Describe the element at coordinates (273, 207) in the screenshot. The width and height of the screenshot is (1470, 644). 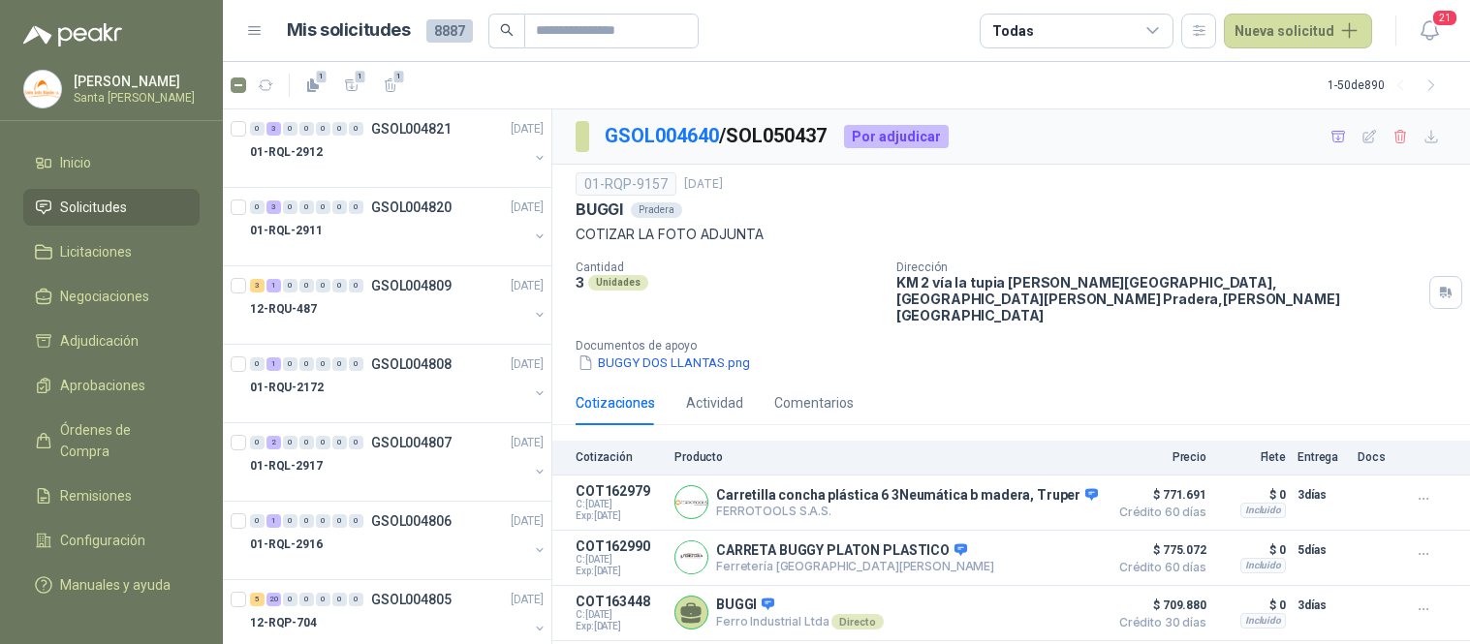
I see `div: 3` at that location.